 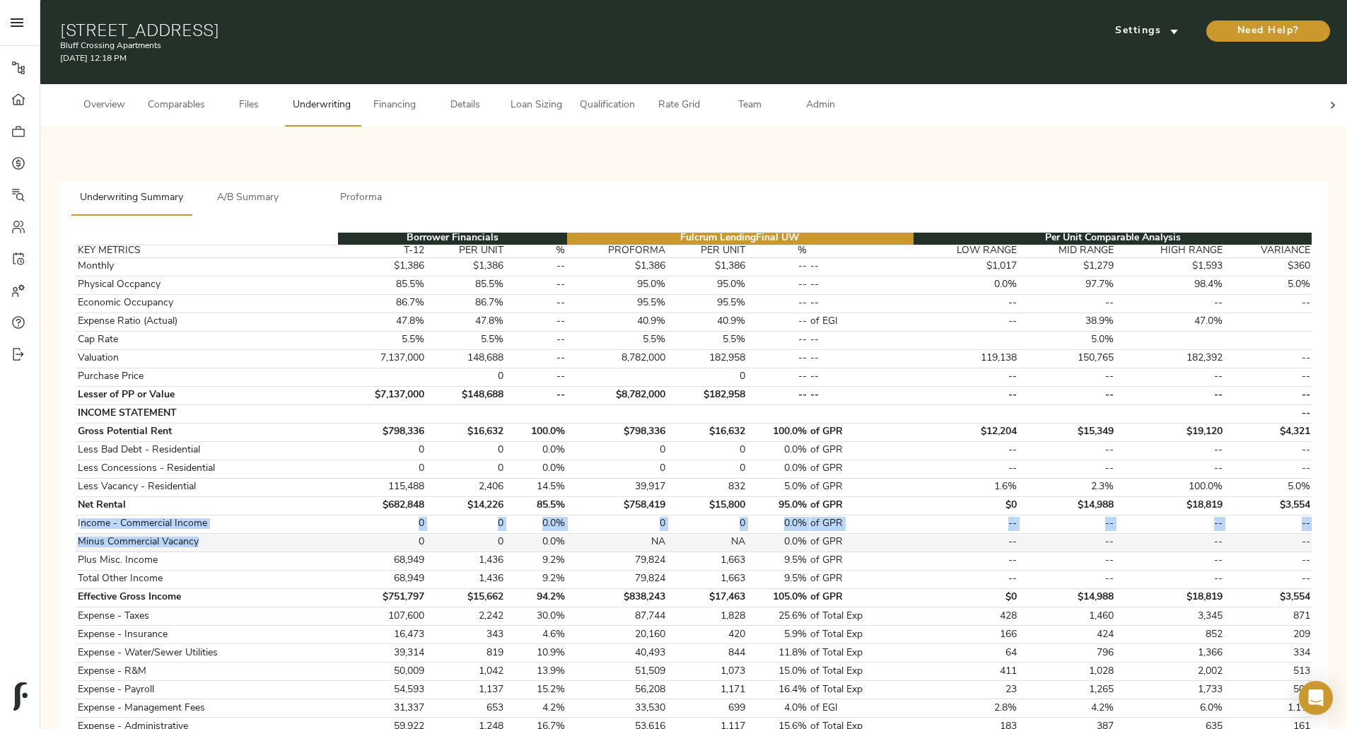 What do you see at coordinates (206, 432) in the screenshot?
I see `td: Gross Potential Rent` at bounding box center [206, 432].